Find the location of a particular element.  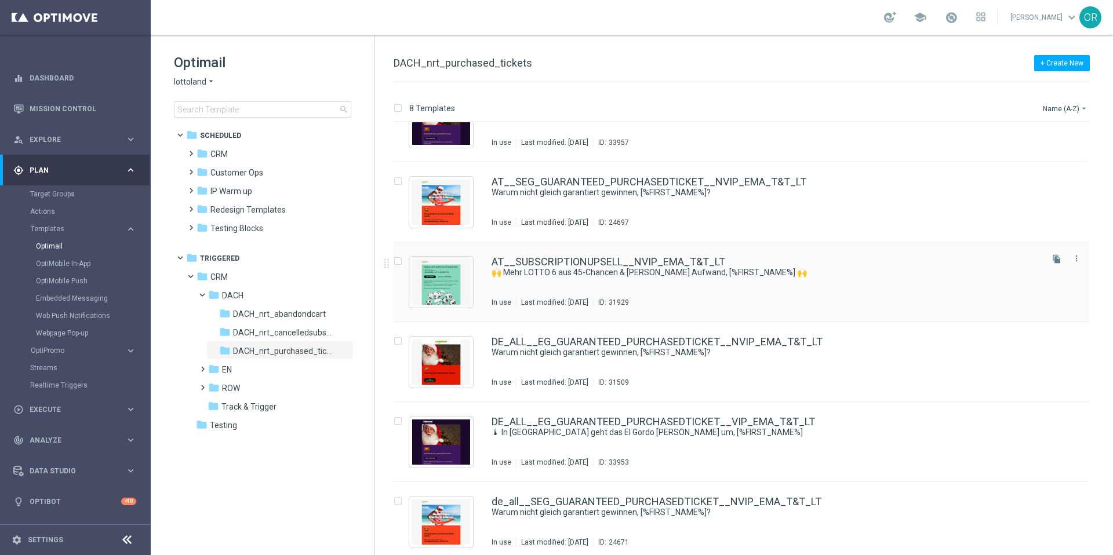

button: lottoland arrow_drop_down is located at coordinates (195, 82).